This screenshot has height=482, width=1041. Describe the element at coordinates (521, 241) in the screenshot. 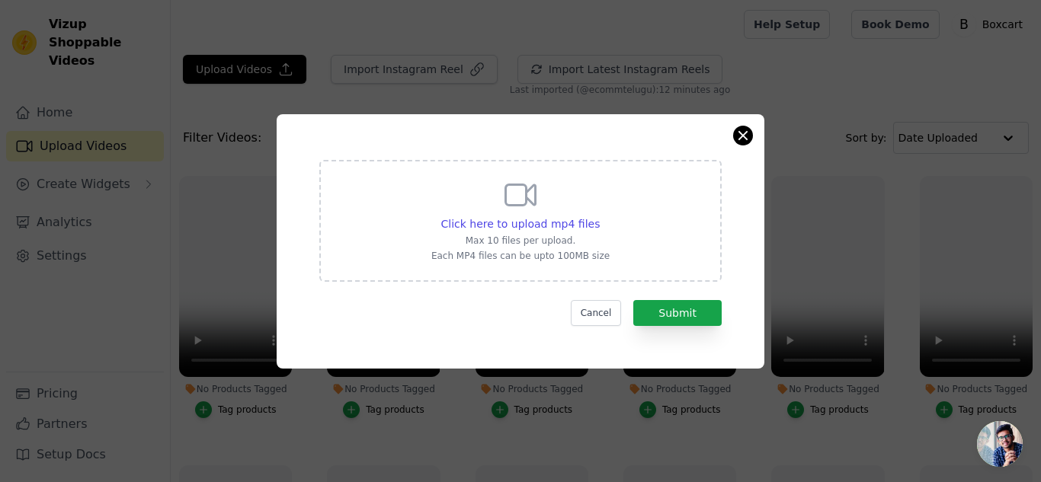

I see `p: Max 10 files per upload.` at that location.